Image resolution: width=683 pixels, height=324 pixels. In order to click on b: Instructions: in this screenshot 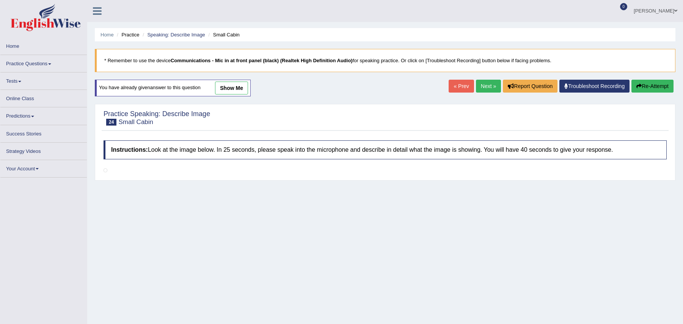, I will do `click(129, 149)`.